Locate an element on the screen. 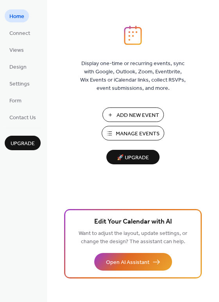 The width and height of the screenshot is (219, 302). span: Views is located at coordinates (16, 50).